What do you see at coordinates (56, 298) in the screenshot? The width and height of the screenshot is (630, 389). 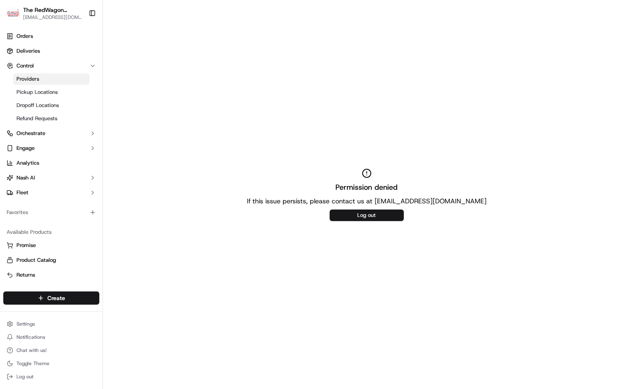 I see `span: Create` at bounding box center [56, 298].